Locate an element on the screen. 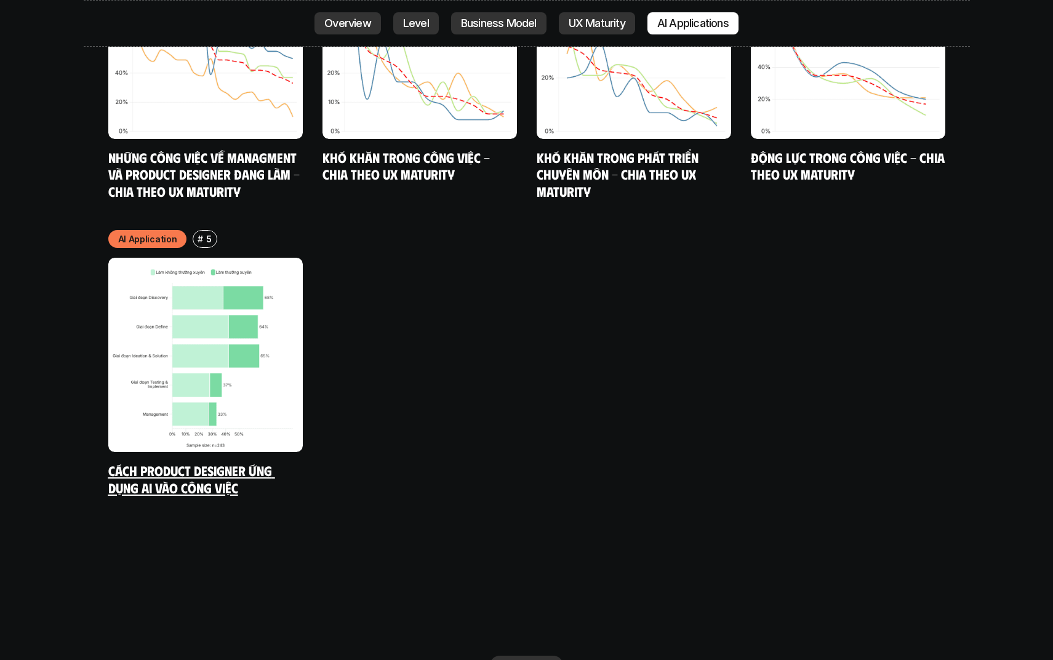  a: Khó khăn trong phát triển chuyên môn - Chia theo UX Maturity is located at coordinates (619, 174).